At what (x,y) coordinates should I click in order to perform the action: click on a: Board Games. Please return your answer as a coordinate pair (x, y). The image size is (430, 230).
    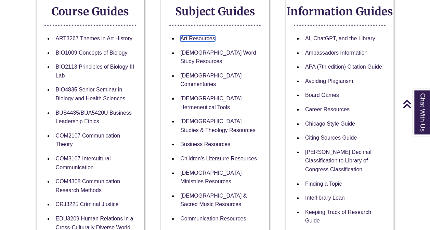
    Looking at the image, I should click on (322, 95).